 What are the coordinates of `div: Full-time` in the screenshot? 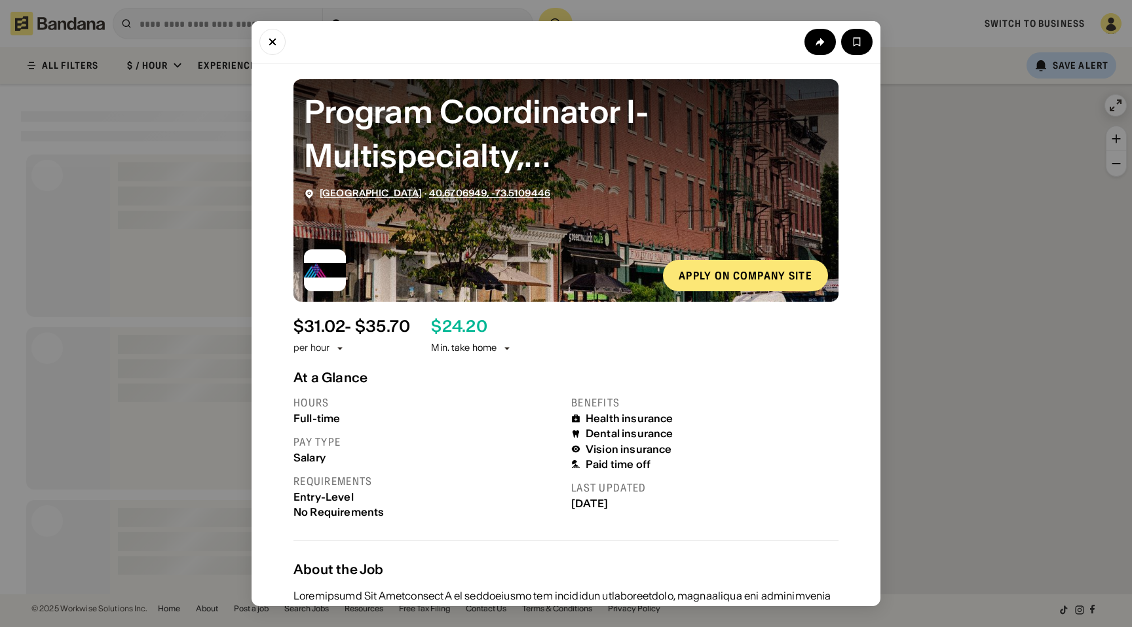 It's located at (427, 418).